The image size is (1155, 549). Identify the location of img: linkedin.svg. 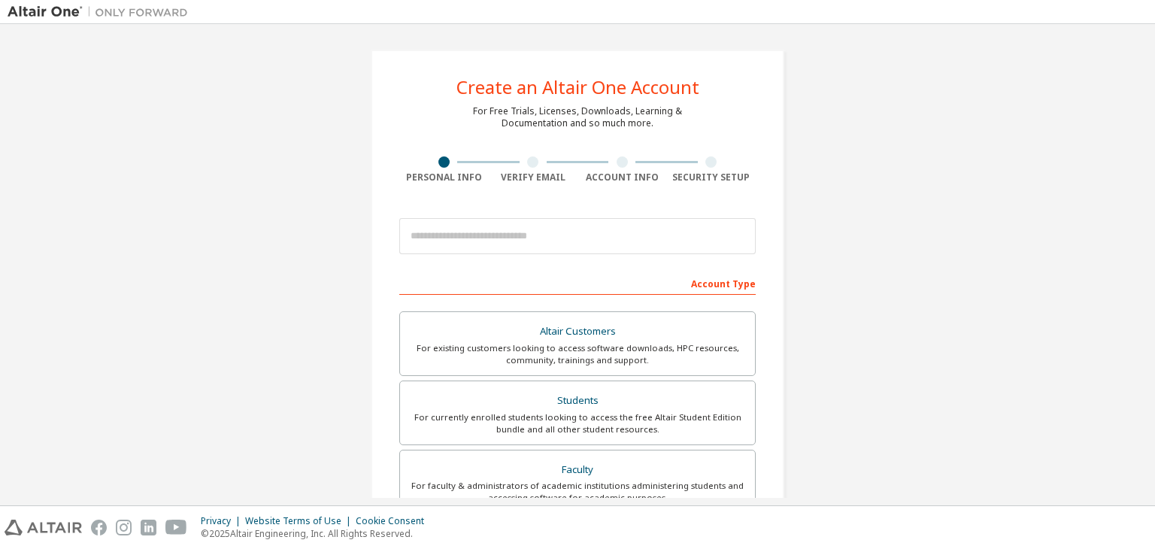
(148, 527).